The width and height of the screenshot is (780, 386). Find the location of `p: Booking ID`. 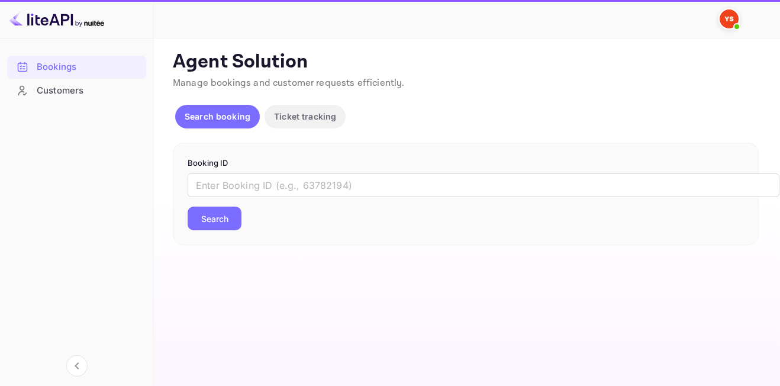

p: Booking ID is located at coordinates (466, 163).